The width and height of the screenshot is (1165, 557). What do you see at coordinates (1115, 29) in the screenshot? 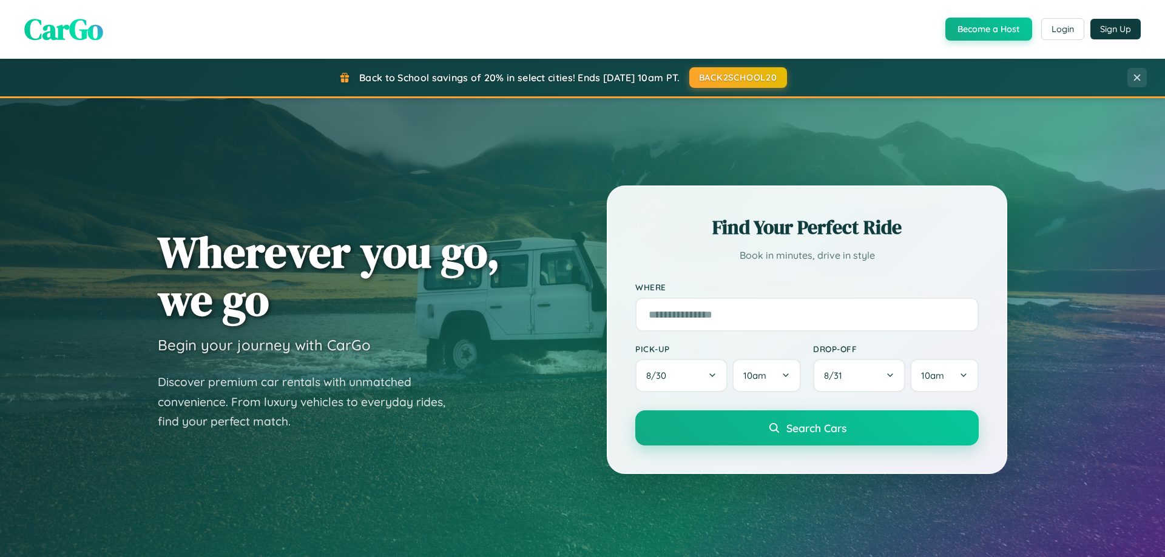
I see `button: Sign Up` at bounding box center [1115, 29].